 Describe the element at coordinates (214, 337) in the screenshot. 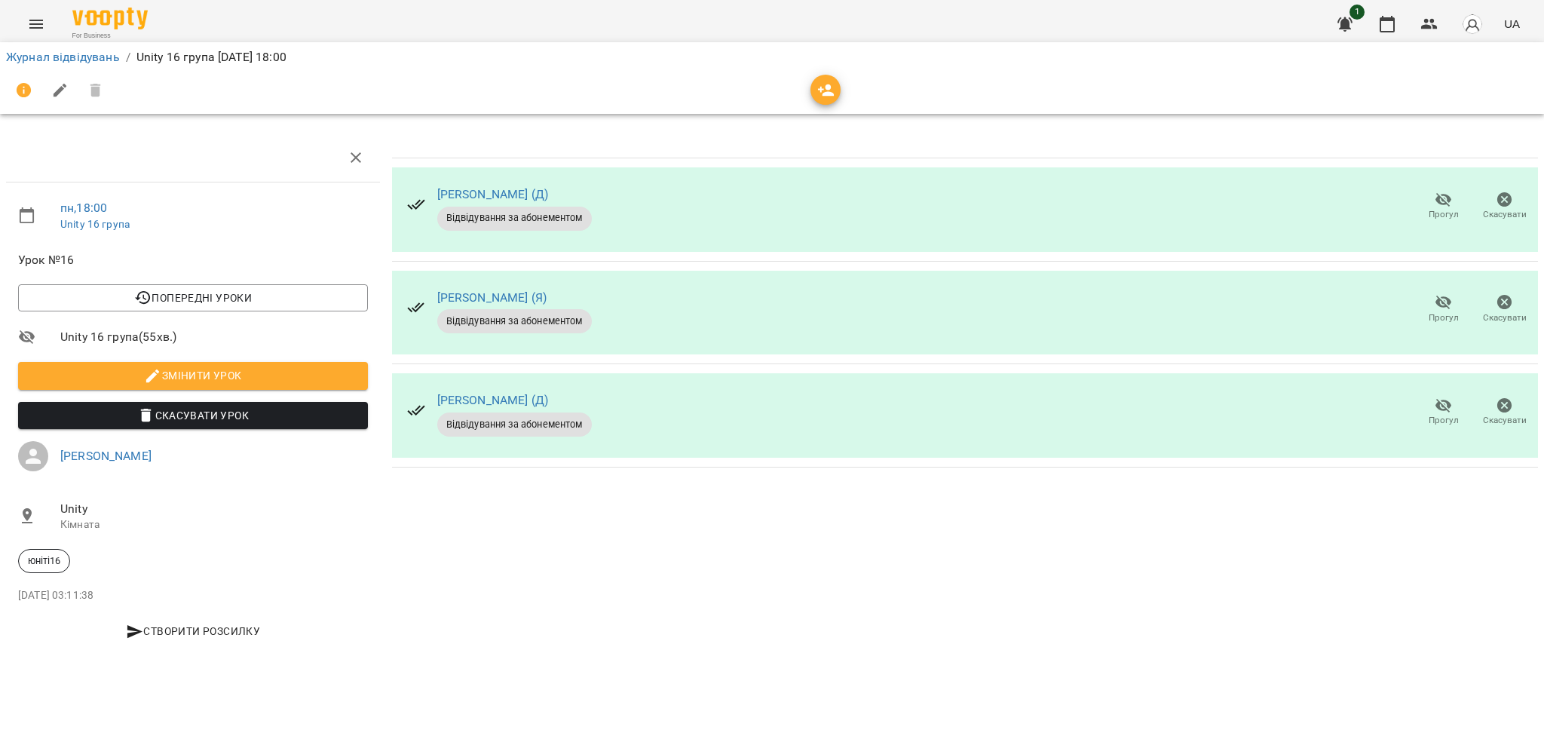

I see `span: Unity 16 група ( 55 хв. )` at that location.